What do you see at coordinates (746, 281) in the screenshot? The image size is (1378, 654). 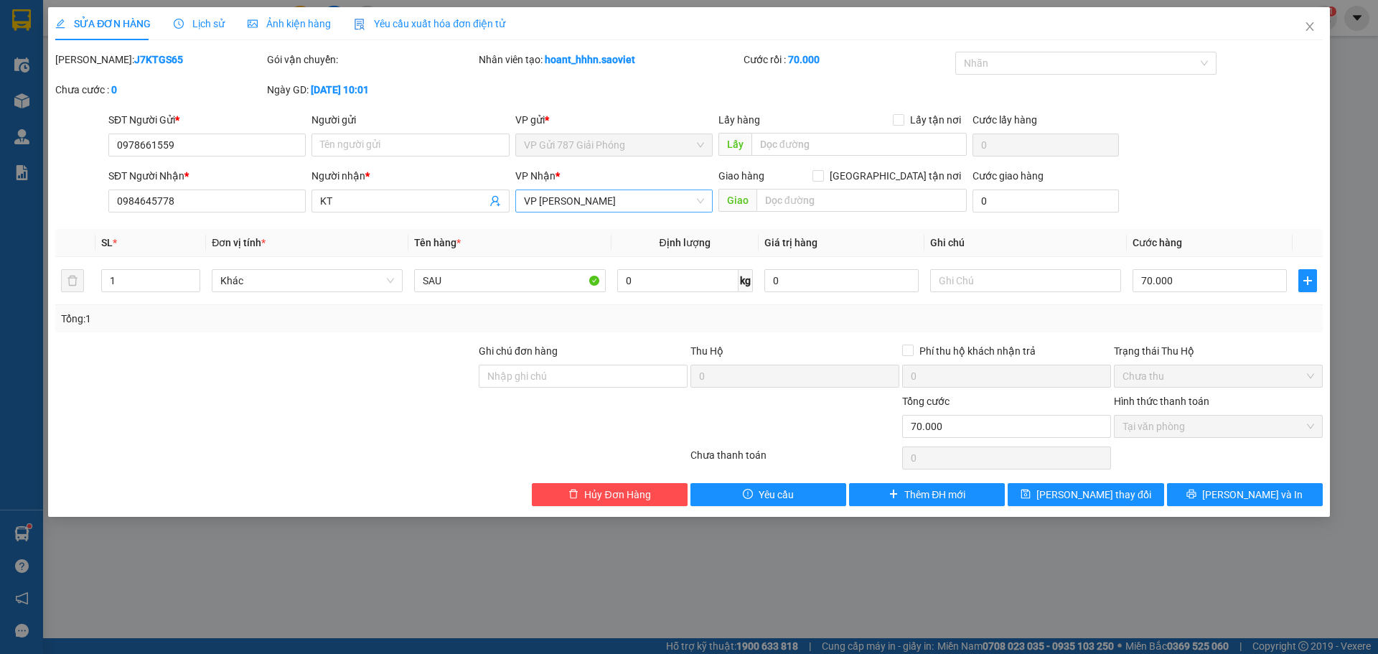 I see `span: kg` at bounding box center [746, 281].